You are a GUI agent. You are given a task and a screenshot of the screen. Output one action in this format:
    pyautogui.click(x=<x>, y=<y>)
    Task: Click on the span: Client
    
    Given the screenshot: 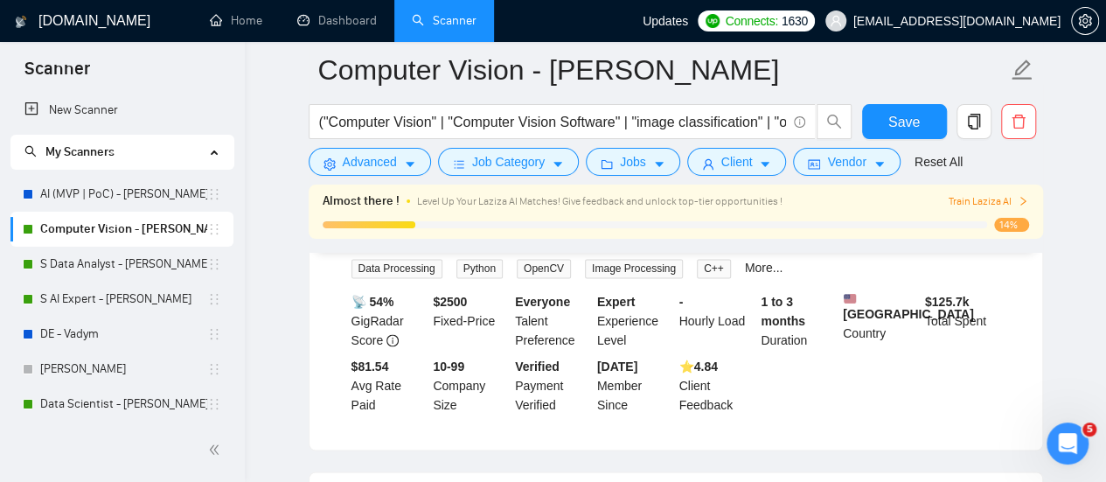 What is the action you would take?
    pyautogui.click(x=737, y=162)
    